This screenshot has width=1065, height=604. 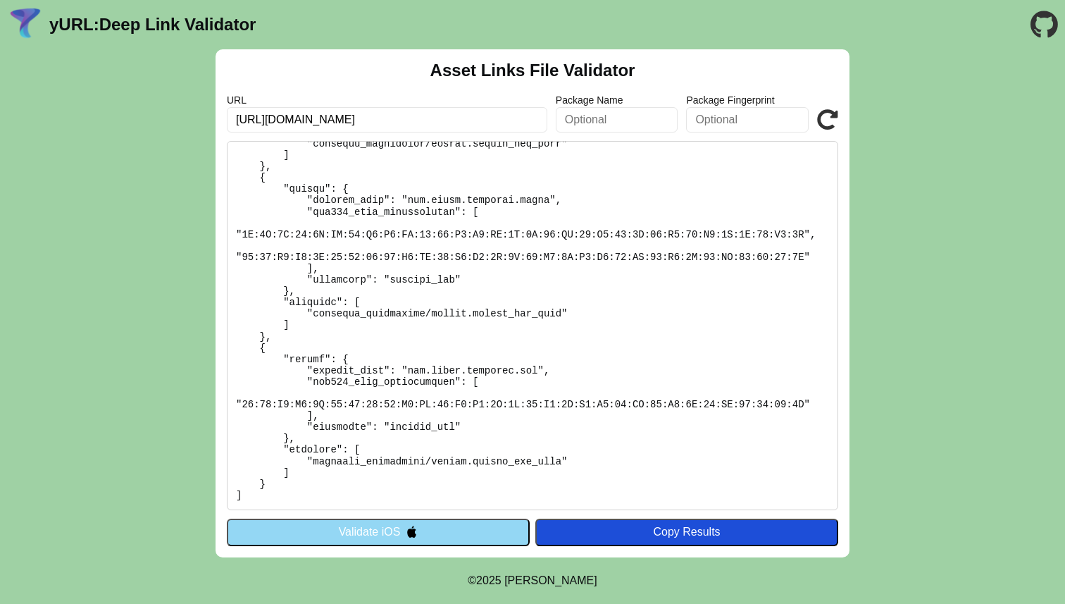 I want to click on pre: Lorem ipsu do: sitam://consecteturadip.eli/.sedd-eiusm/temporinci.utla Et Dolorema: Aliq Enimadm-..., so click(x=532, y=325).